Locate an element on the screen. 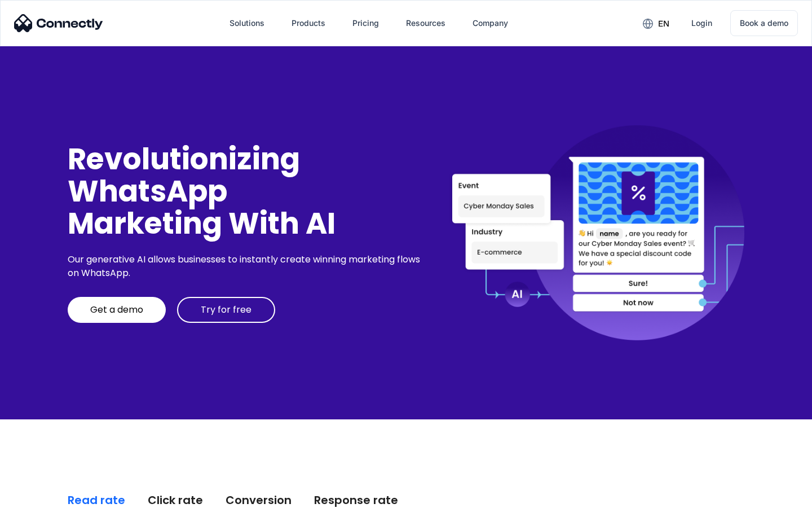 The image size is (812, 508). div: Resources is located at coordinates (426, 23).